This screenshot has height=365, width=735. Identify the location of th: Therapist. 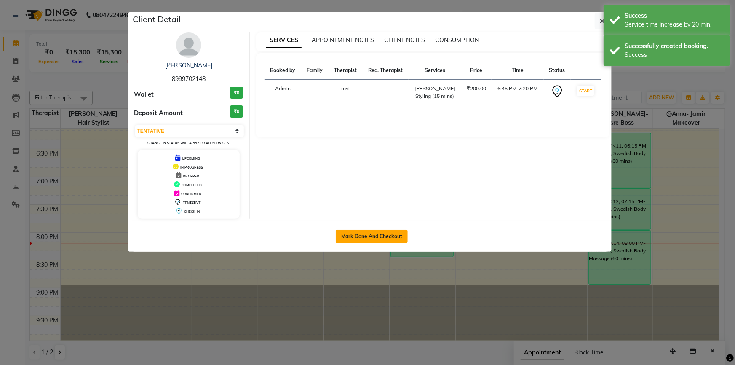
(345, 70).